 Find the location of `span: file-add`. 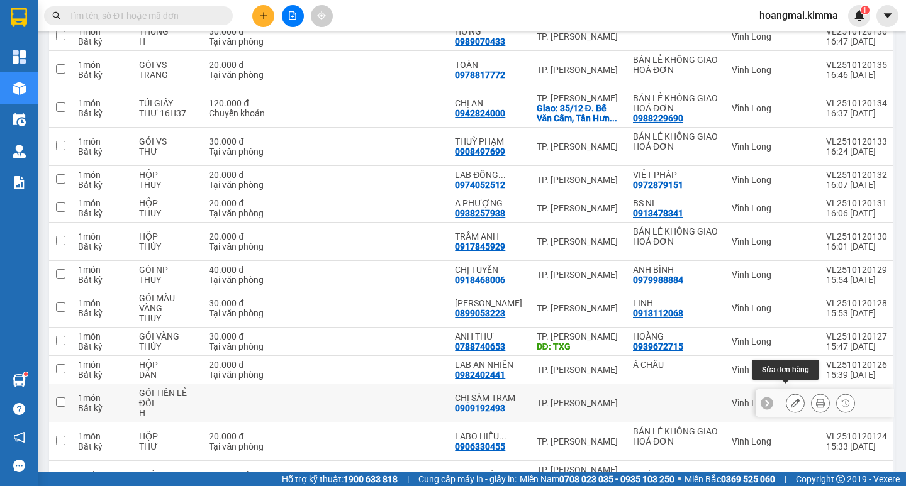

span: file-add is located at coordinates (293, 16).